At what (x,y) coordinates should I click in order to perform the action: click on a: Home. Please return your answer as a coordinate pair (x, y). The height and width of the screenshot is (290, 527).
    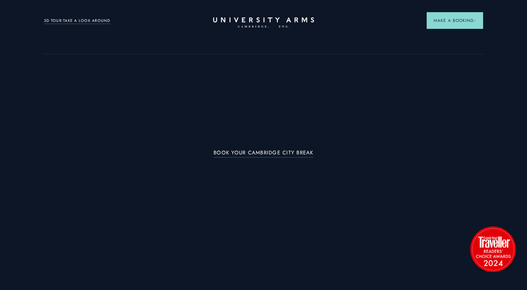
    Looking at the image, I should click on (263, 23).